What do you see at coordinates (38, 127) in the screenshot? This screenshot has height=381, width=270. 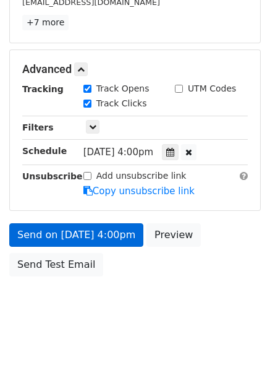 I see `strong: Filters` at bounding box center [38, 127].